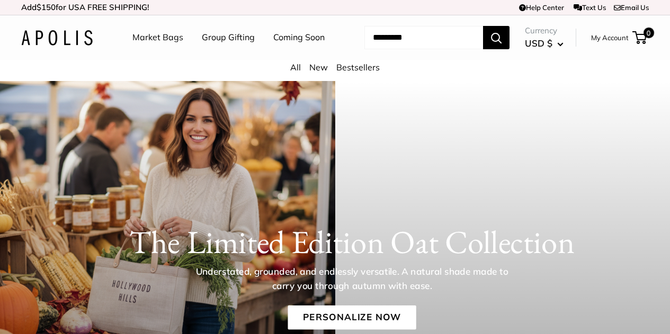  I want to click on img: Apolis, so click(57, 38).